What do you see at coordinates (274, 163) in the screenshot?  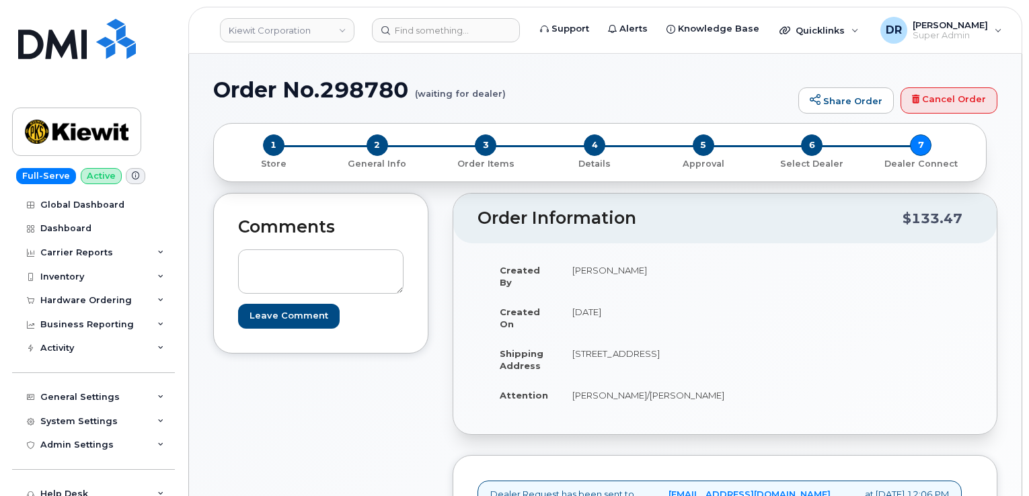 I see `a: 1 Store` at bounding box center [274, 163].